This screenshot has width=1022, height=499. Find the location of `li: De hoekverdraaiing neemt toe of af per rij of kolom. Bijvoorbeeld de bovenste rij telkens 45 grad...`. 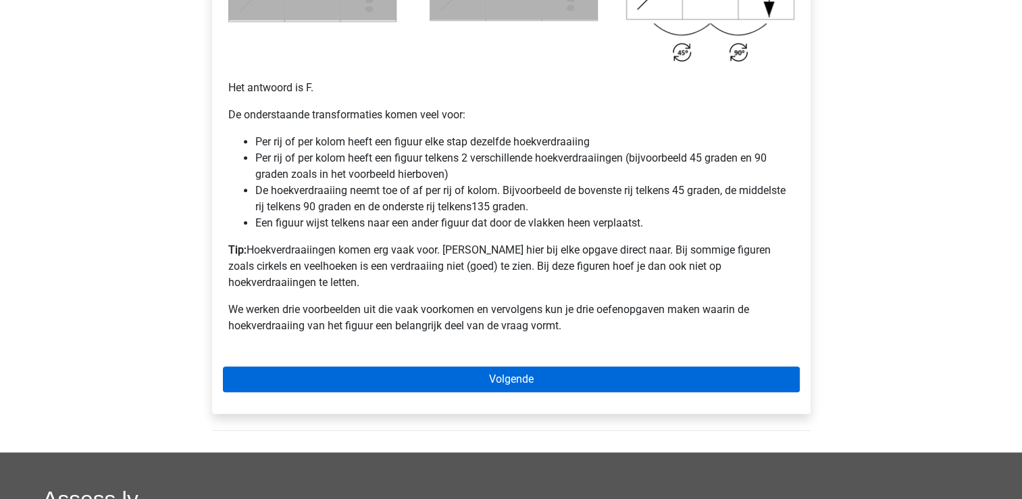

li: De hoekverdraaiing neemt toe of af per rij of kolom. Bijvoorbeeld de bovenste rij telkens 45 grad... is located at coordinates (525, 199).